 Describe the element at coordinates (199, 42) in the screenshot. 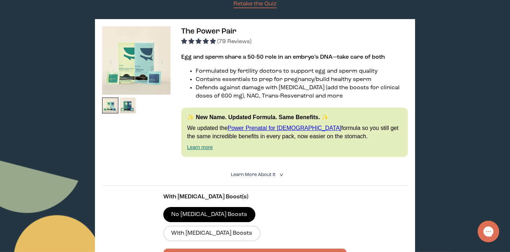

I see `span: 4.92 stars` at that location.